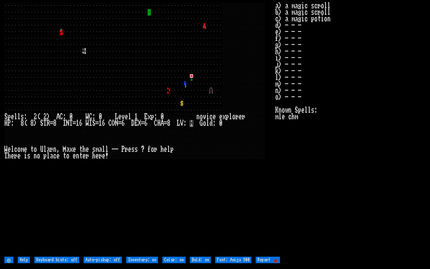 The image size is (430, 269). Describe the element at coordinates (136, 123) in the screenshot. I see `div: E` at that location.